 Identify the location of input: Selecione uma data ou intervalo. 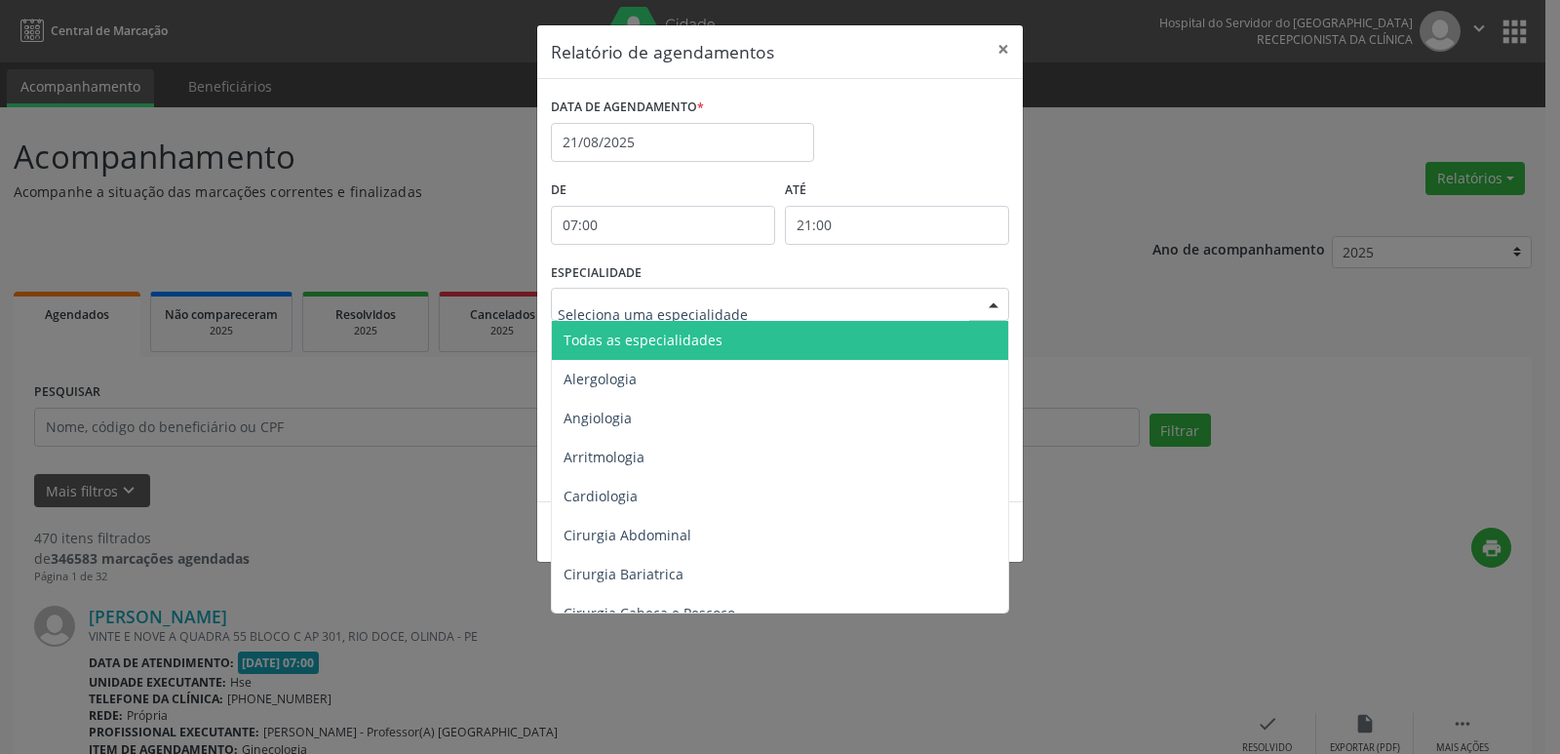
(682, 142).